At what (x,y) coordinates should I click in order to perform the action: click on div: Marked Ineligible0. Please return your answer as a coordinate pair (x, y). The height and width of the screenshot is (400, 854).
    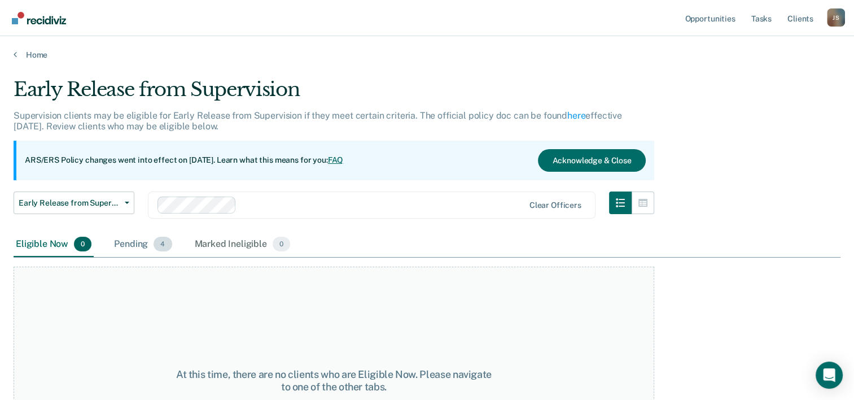
    Looking at the image, I should click on (243, 244).